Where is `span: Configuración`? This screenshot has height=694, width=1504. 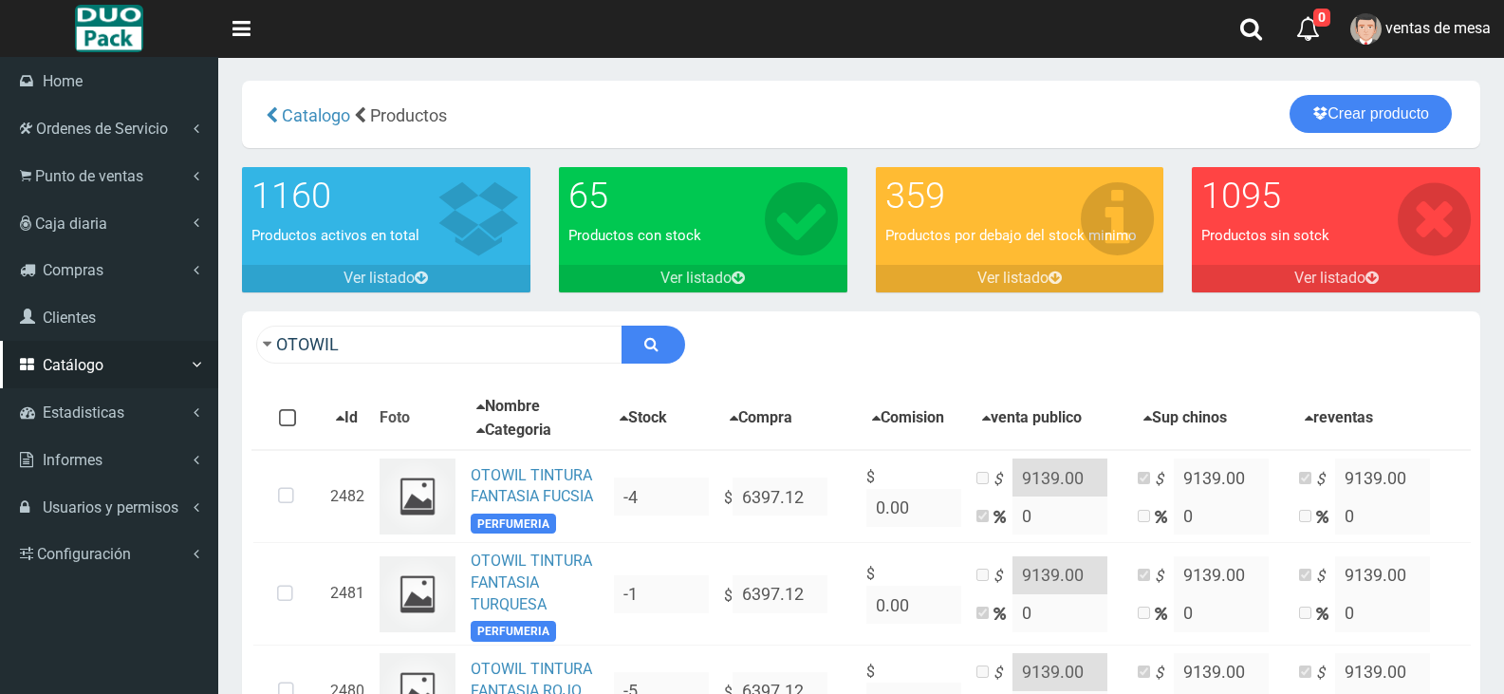 span: Configuración is located at coordinates (84, 553).